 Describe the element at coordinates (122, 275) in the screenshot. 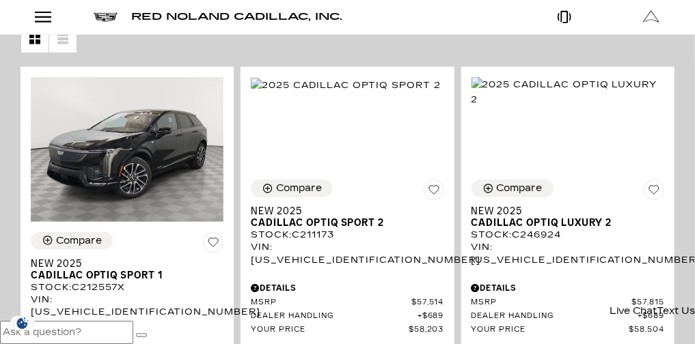

I see `span: Cadillac OPTIQ Sport 1` at that location.